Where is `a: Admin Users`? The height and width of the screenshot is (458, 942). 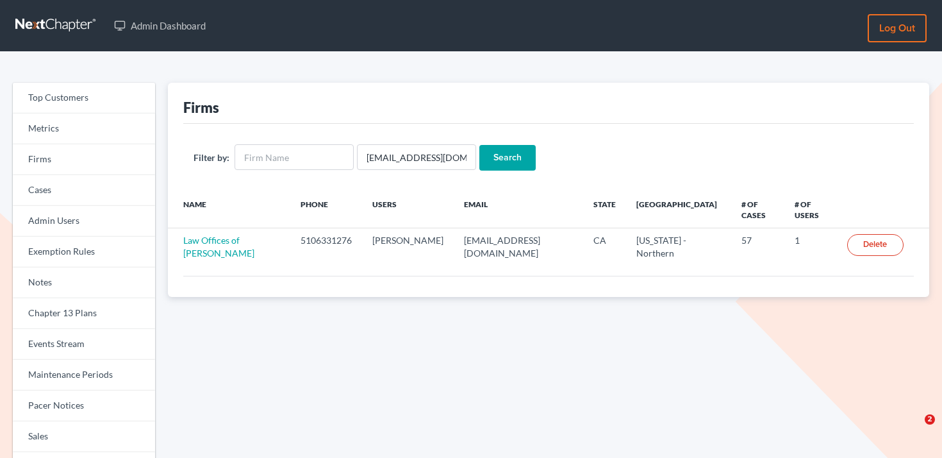
a: Admin Users is located at coordinates (84, 221).